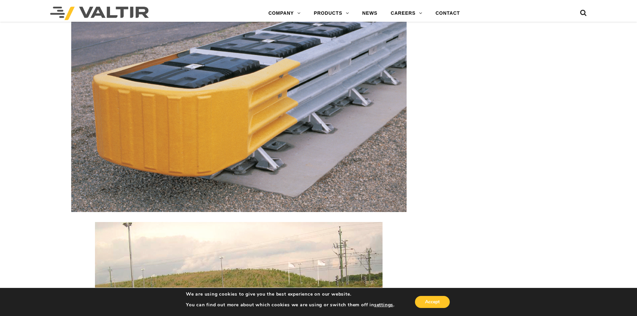 This screenshot has height=316, width=637. Describe the element at coordinates (99, 13) in the screenshot. I see `img: Valtir` at that location.